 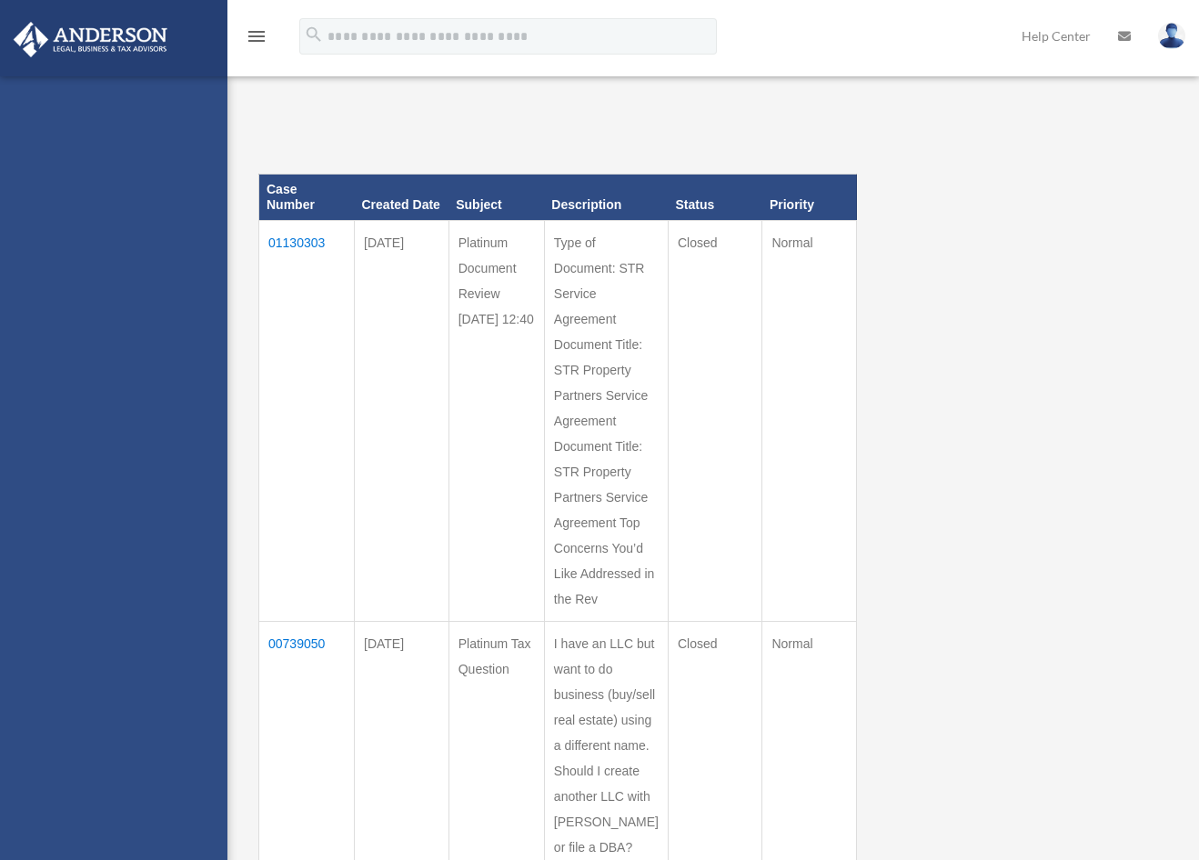 What do you see at coordinates (714, 197) in the screenshot?
I see `th: Status` at bounding box center [714, 197].